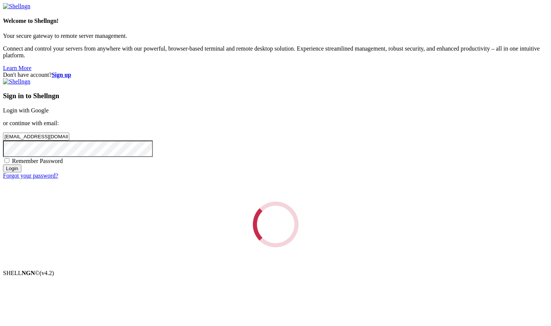 The image size is (551, 326). I want to click on b: NGN, so click(28, 272).